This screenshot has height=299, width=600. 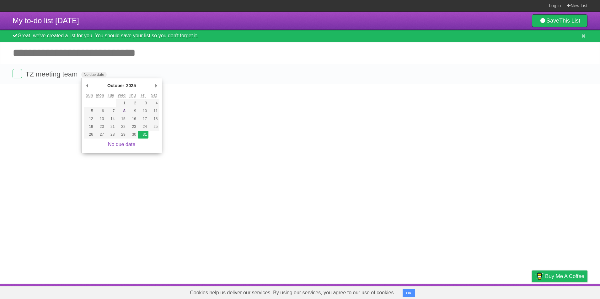 I want to click on a: Privacy, so click(x=532, y=292).